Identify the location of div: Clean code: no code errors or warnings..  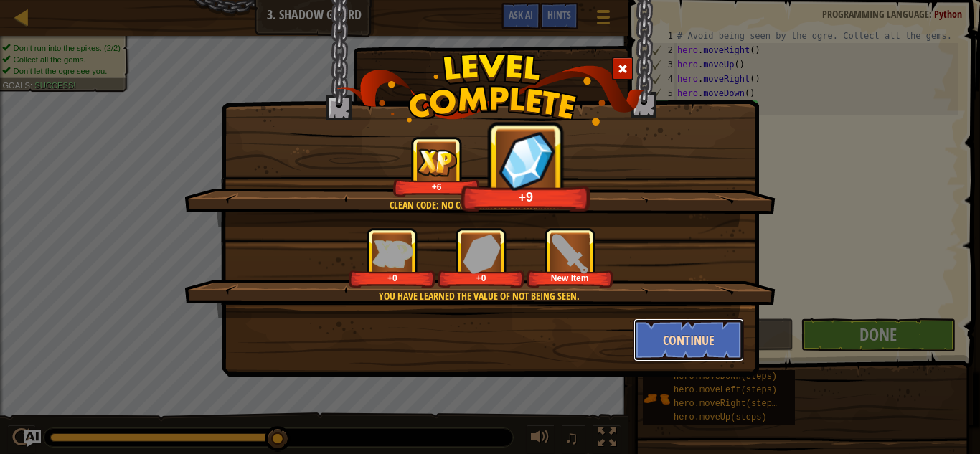
(479, 205).